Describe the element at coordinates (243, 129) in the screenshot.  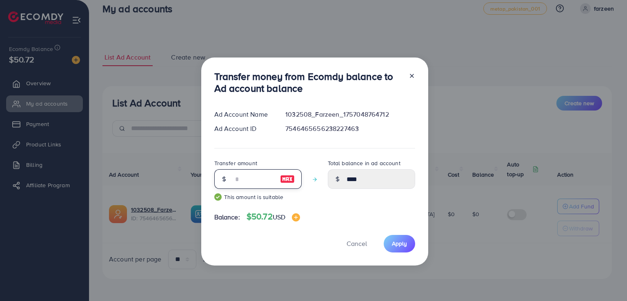
I see `div: Ad Account ID` at that location.